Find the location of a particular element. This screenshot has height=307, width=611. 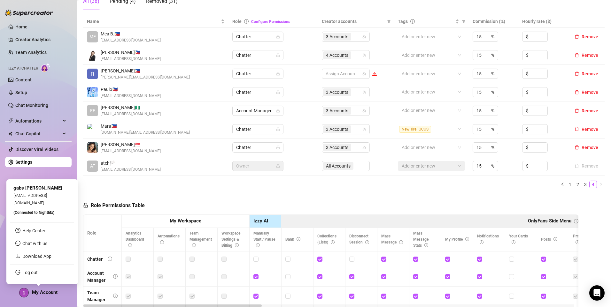

span: Disconnect Session is located at coordinates (359, 239).